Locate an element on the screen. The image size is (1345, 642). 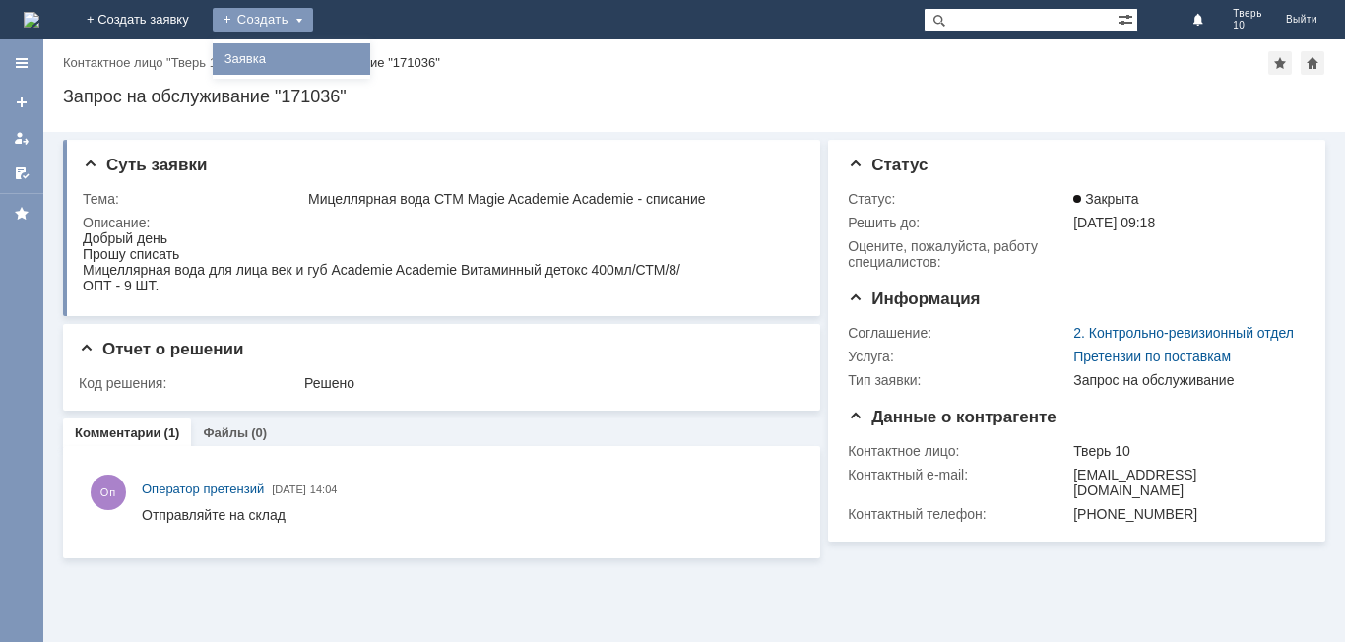
a: Мои согласования is located at coordinates (22, 173).